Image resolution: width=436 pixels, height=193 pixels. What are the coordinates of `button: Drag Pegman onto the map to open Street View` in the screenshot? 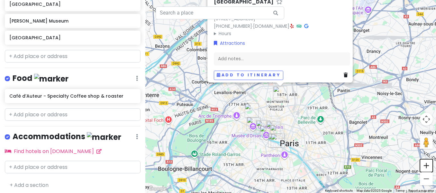 It's located at (426, 142).